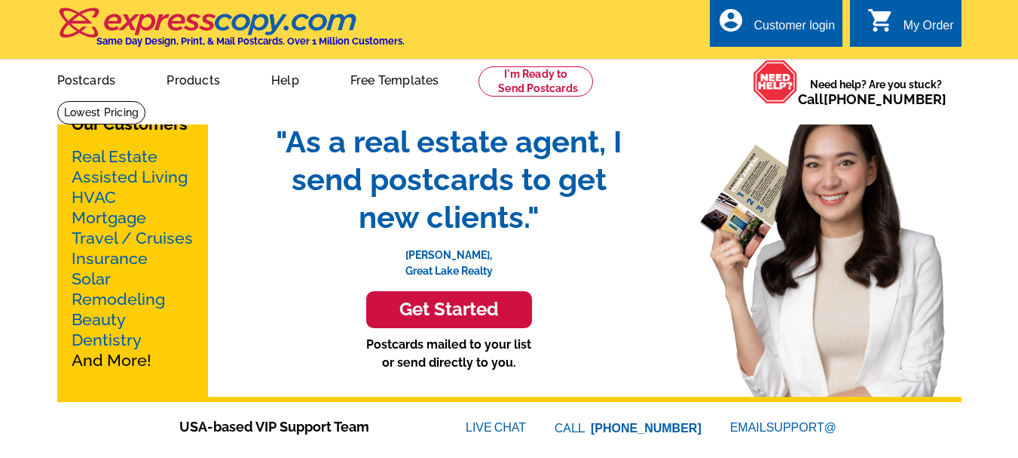  Describe the element at coordinates (285, 78) in the screenshot. I see `a: Help` at that location.